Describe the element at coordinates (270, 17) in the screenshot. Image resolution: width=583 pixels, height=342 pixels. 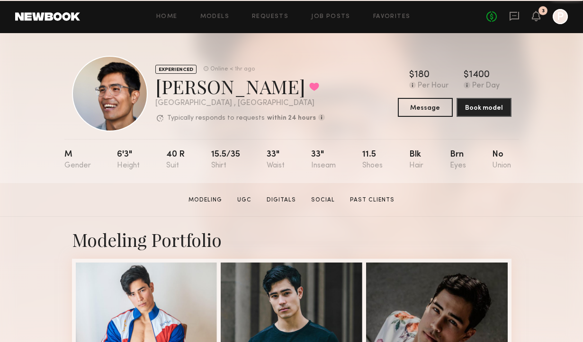
I see `a: Requests` at that location.